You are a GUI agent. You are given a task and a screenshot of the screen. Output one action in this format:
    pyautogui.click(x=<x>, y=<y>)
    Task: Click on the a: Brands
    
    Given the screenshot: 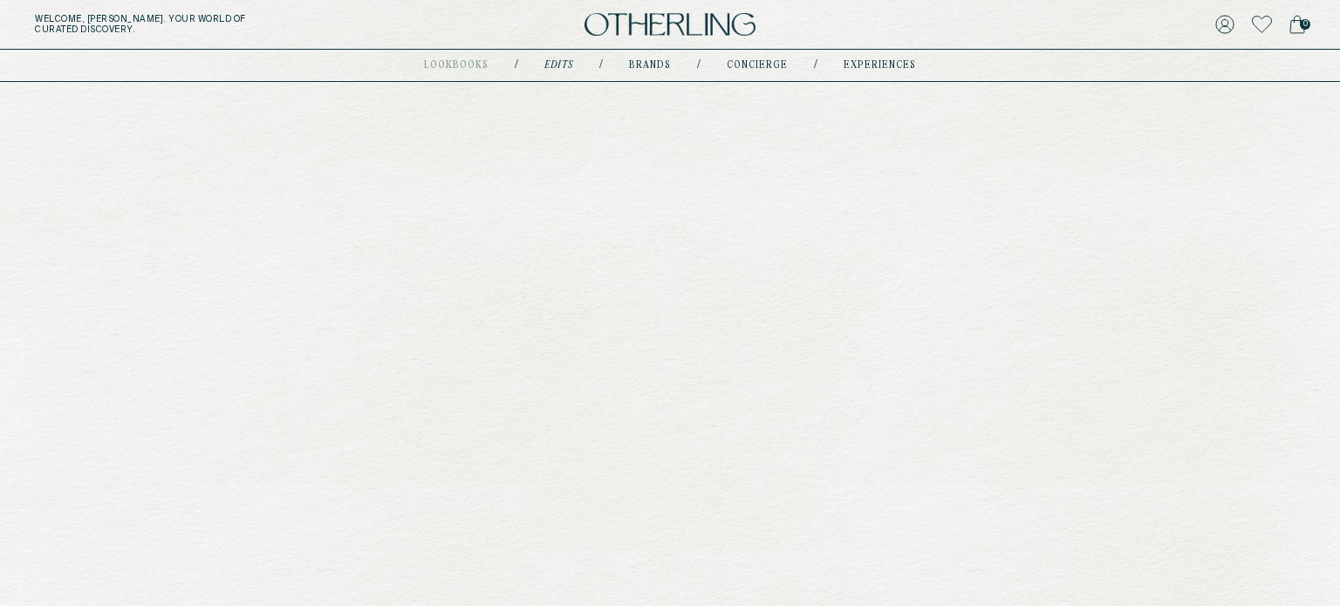 What is the action you would take?
    pyautogui.click(x=650, y=65)
    